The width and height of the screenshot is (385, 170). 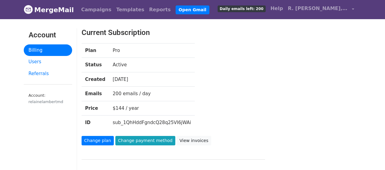 What do you see at coordinates (160, 10) in the screenshot?
I see `a: Reports` at bounding box center [160, 10].